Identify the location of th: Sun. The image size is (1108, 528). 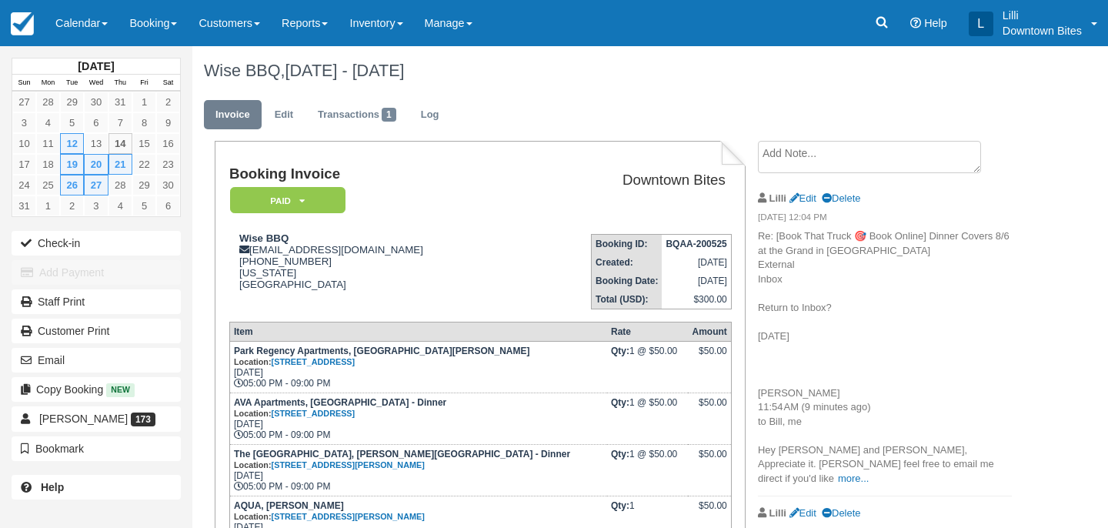
(24, 83).